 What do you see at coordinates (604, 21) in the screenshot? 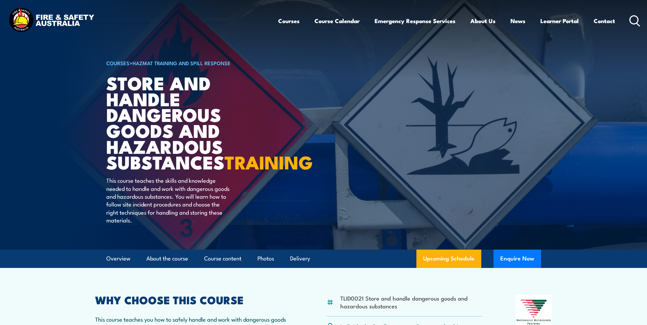
I see `a: Contact` at bounding box center [604, 21].